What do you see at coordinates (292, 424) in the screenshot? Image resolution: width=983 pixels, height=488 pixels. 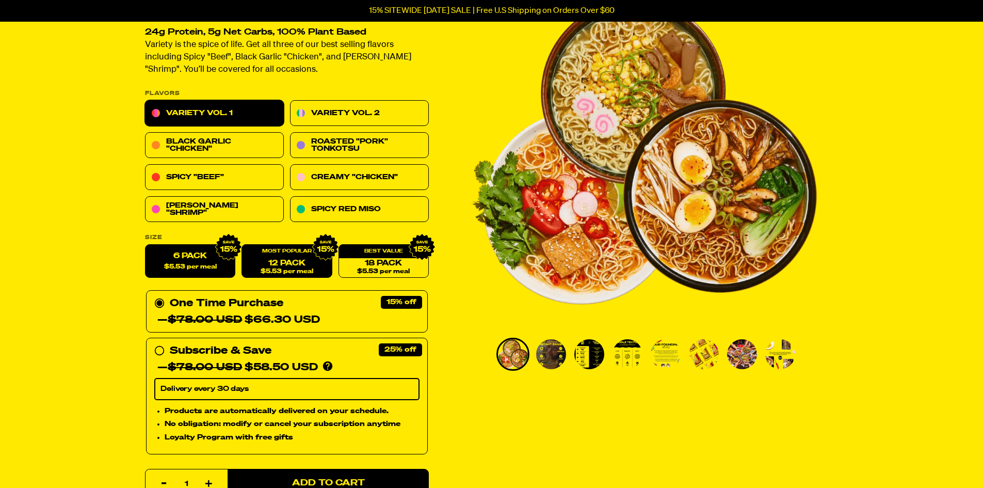 I see `li: No obligation: modify or cancel your subscription anytime` at bounding box center [292, 424].